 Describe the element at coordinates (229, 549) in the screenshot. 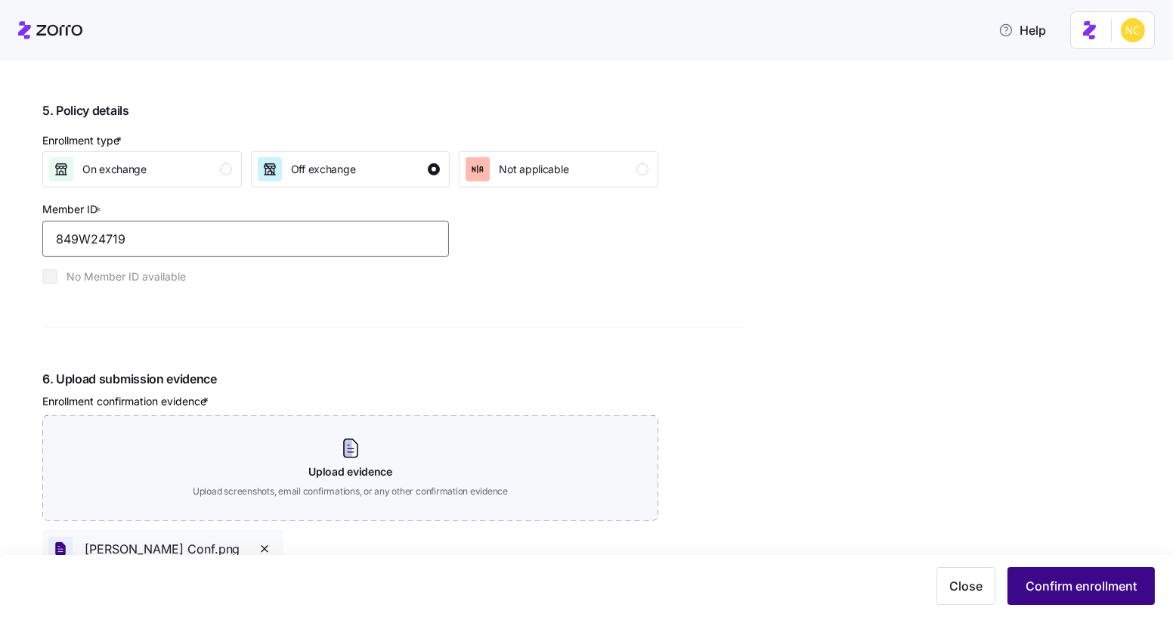

I see `span: png` at that location.